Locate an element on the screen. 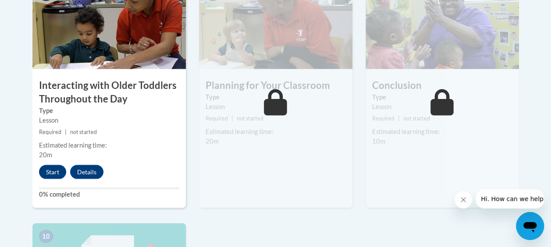 The height and width of the screenshot is (247, 551). h3: Interacting with Older Toddlers Throughout the Day is located at coordinates (109, 92).